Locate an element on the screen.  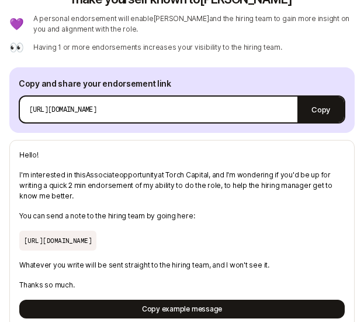
p: Having 1 or more endorsements increases your visibility to the hiring team. is located at coordinates (158, 47).